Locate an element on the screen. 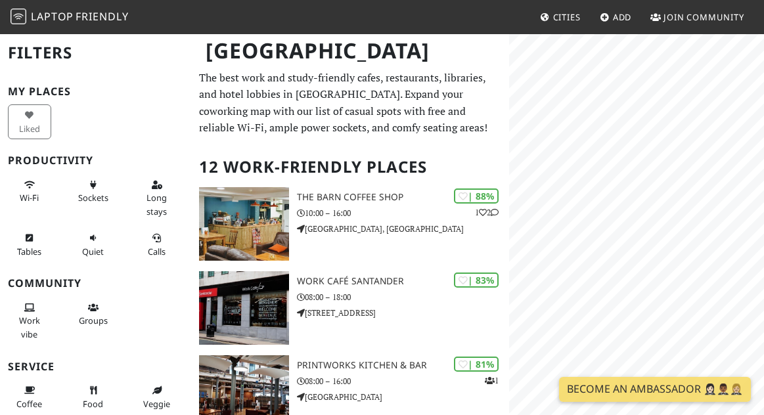 The image size is (764, 415). div: | 83% is located at coordinates (476, 280).